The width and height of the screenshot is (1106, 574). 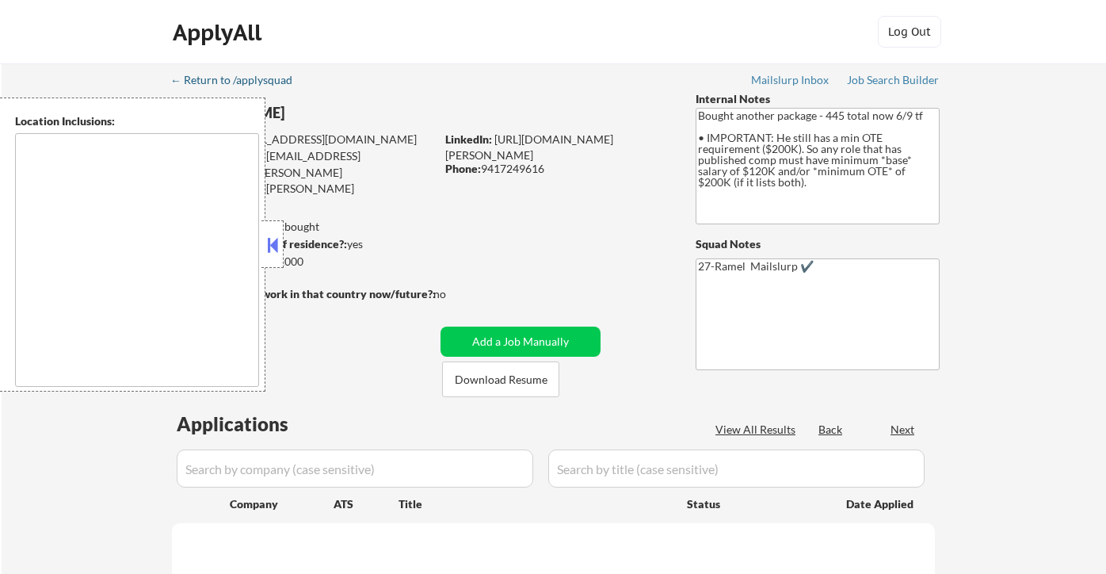 What do you see at coordinates (501, 379) in the screenshot?
I see `button: Download Resume` at bounding box center [501, 379].